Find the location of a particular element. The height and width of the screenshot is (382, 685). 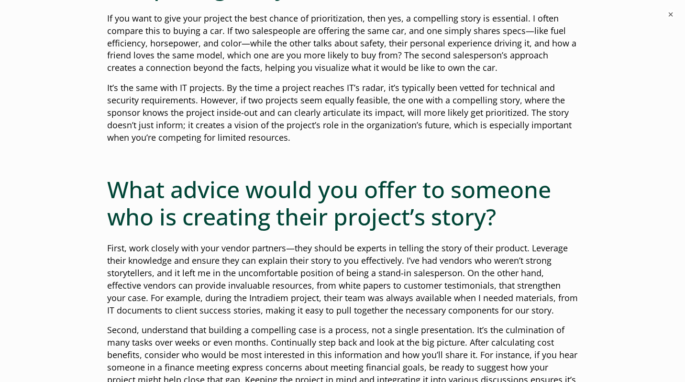

p: If you want to give your project the best chance of prioritization, then yes, a compelling story ... is located at coordinates (343, 44).